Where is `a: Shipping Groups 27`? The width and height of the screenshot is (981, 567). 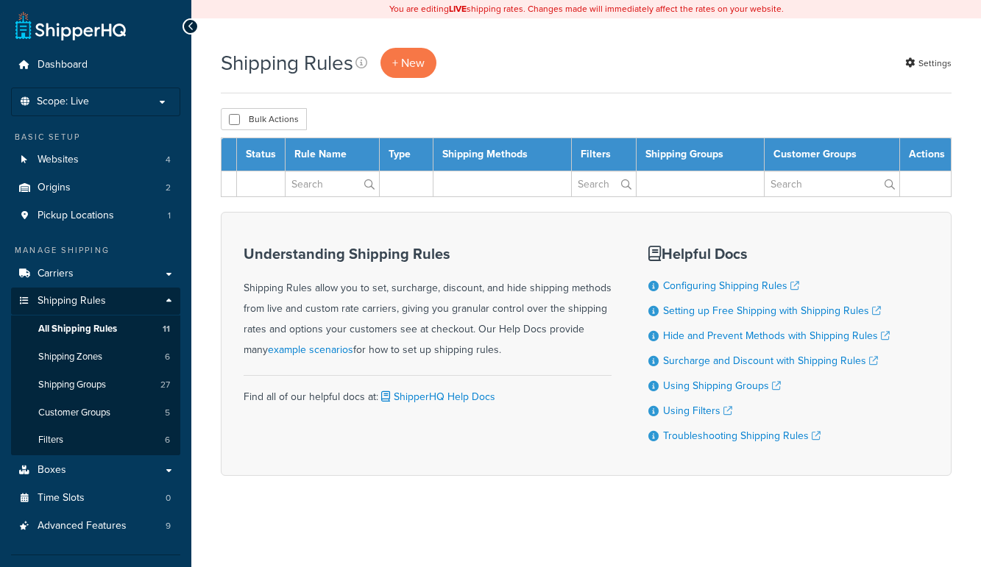 a: Shipping Groups 27 is located at coordinates (96, 385).